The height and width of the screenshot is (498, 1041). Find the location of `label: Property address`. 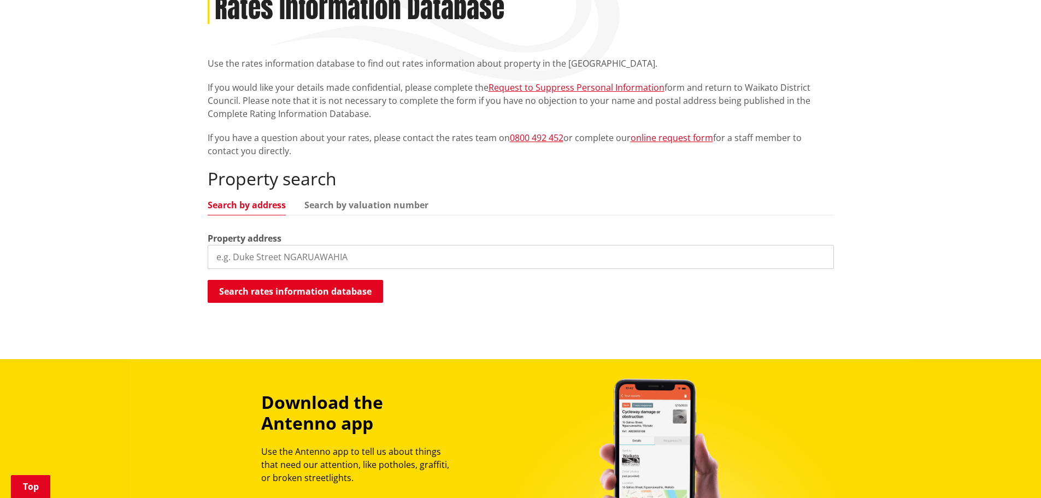

label: Property address is located at coordinates (244, 238).